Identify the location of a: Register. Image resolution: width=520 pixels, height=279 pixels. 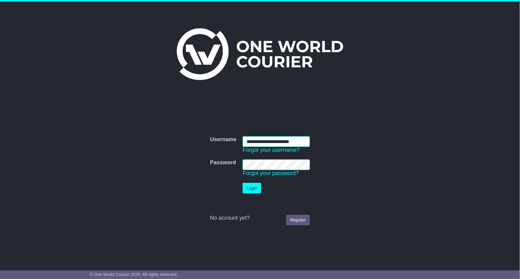
(298, 220).